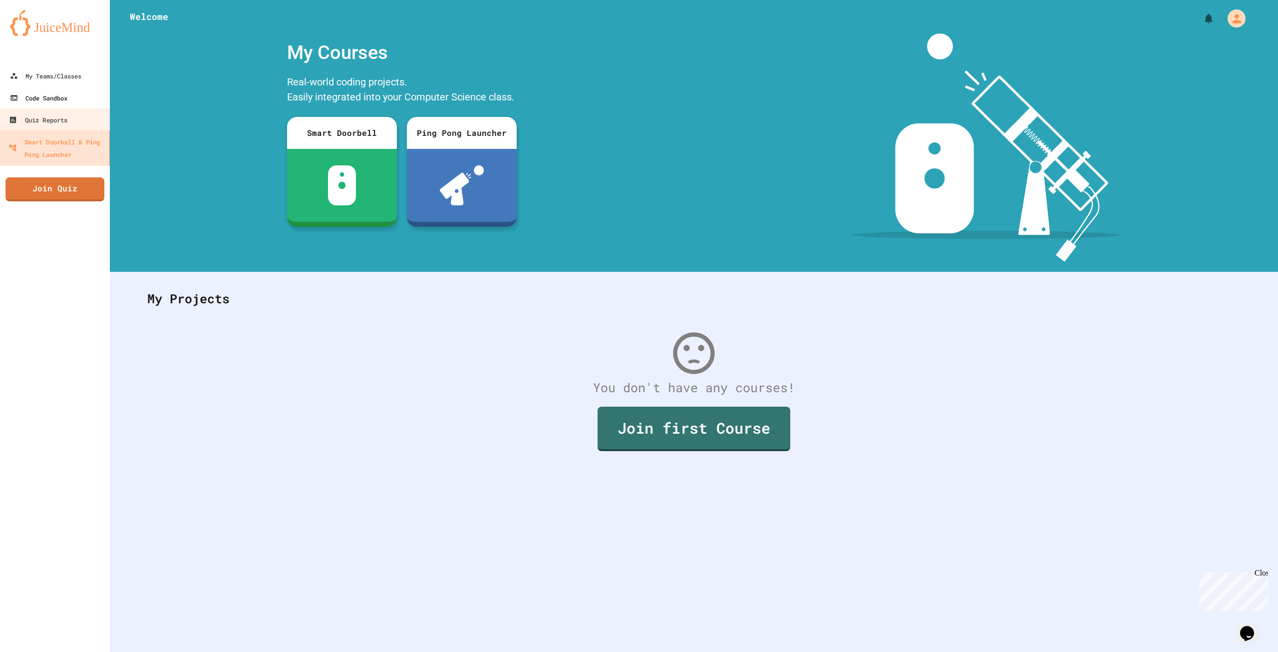 This screenshot has width=1278, height=652. Describe the element at coordinates (45, 76) in the screenshot. I see `div: My Teams/Classes` at that location.